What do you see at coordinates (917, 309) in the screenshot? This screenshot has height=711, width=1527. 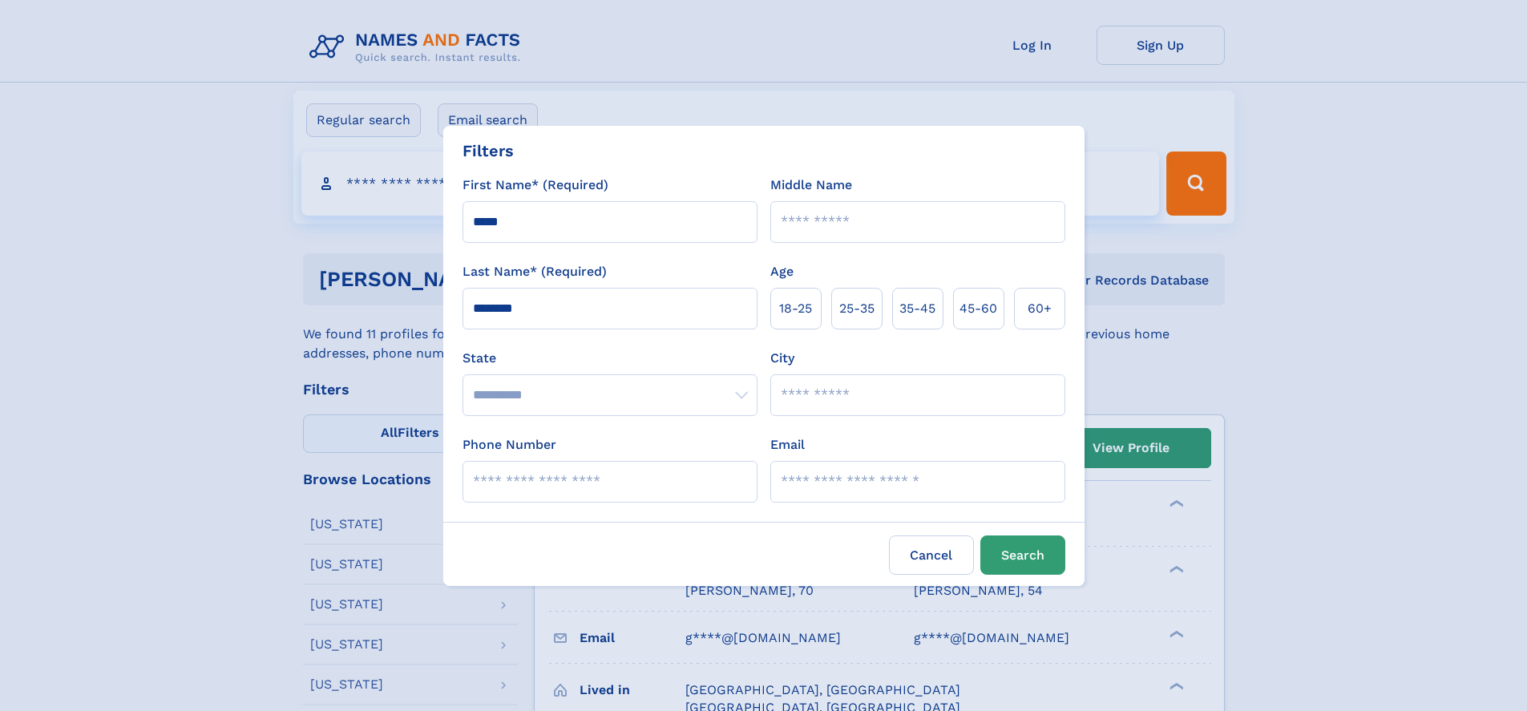 I see `span: 35‑45` at bounding box center [917, 309].